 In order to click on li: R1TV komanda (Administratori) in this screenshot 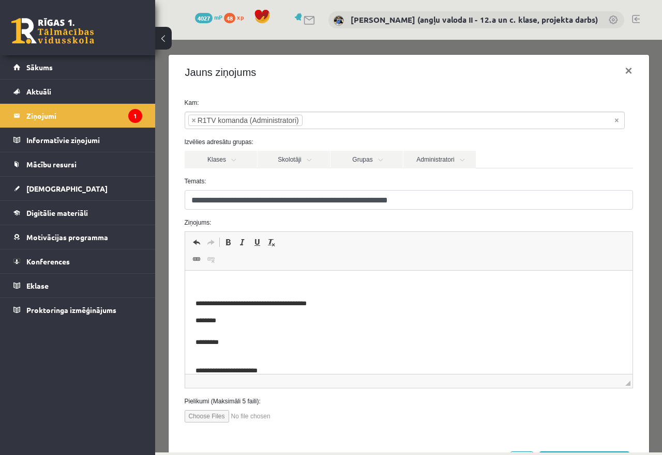, I will do `click(90, 81)`.